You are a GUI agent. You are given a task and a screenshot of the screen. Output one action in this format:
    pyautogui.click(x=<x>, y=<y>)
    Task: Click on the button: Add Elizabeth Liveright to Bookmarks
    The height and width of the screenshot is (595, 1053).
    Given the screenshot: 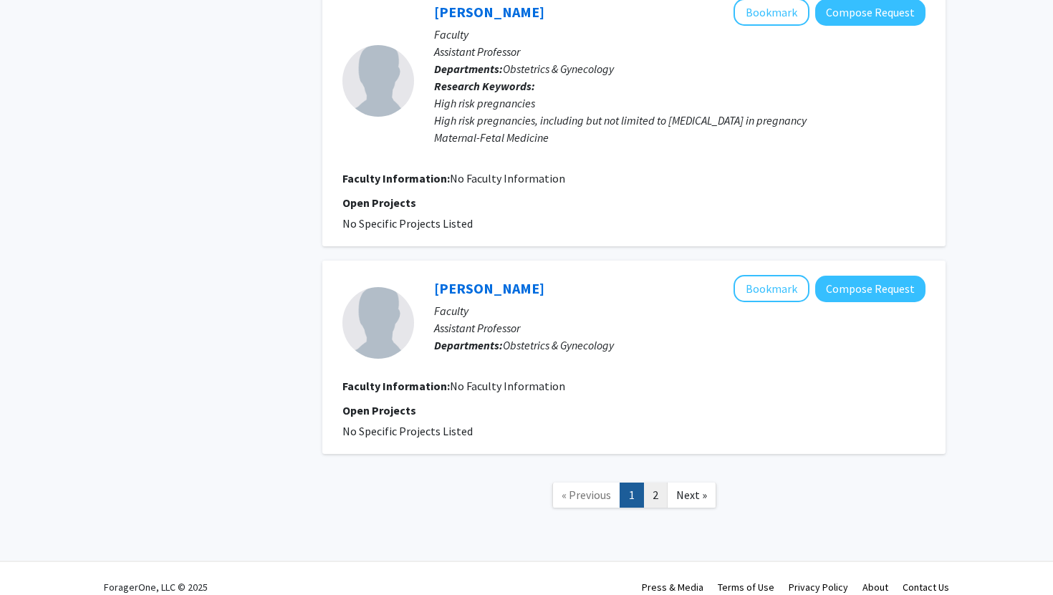 What is the action you would take?
    pyautogui.click(x=771, y=289)
    